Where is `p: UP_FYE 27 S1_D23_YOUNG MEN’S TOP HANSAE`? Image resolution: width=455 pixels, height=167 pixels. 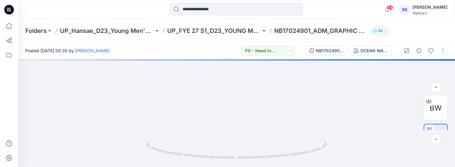
p: UP_FYE 27 S1_D23_YOUNG MEN’S TOP HANSAE is located at coordinates (214, 31).